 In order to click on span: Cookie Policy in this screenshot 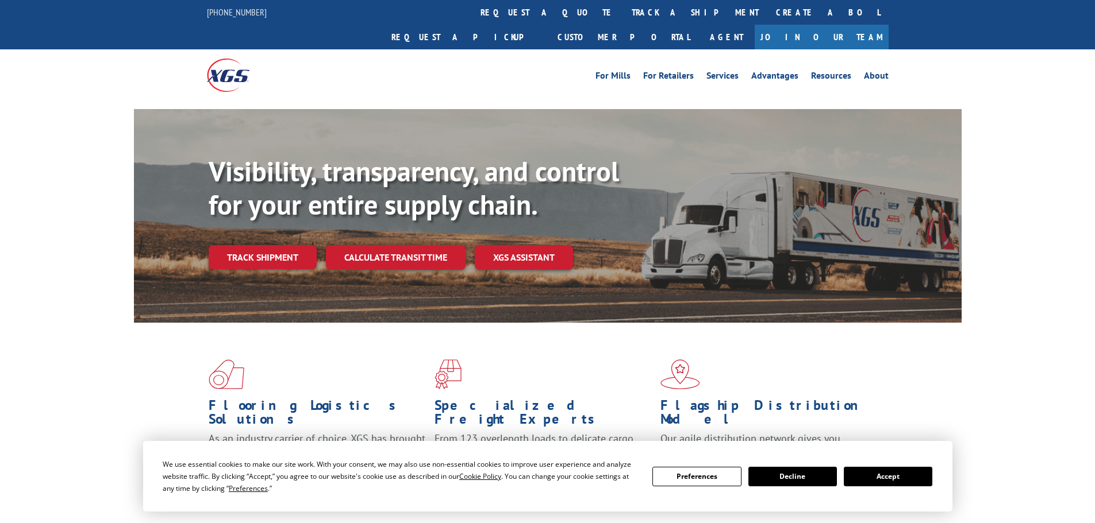, I will do `click(480, 476)`.